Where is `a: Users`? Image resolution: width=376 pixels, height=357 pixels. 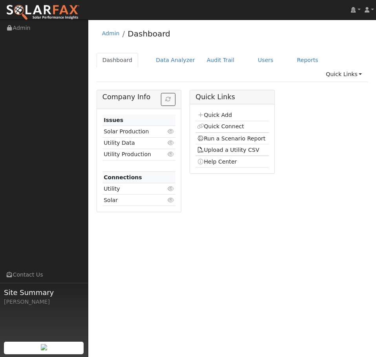
a: Users is located at coordinates (265, 60).